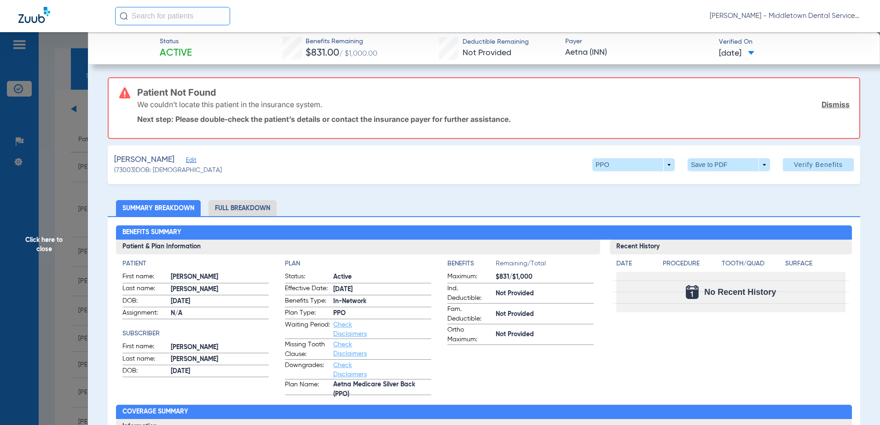 The width and height of the screenshot is (880, 425). What do you see at coordinates (358, 264) in the screenshot?
I see `h4: Plan` at bounding box center [358, 264].